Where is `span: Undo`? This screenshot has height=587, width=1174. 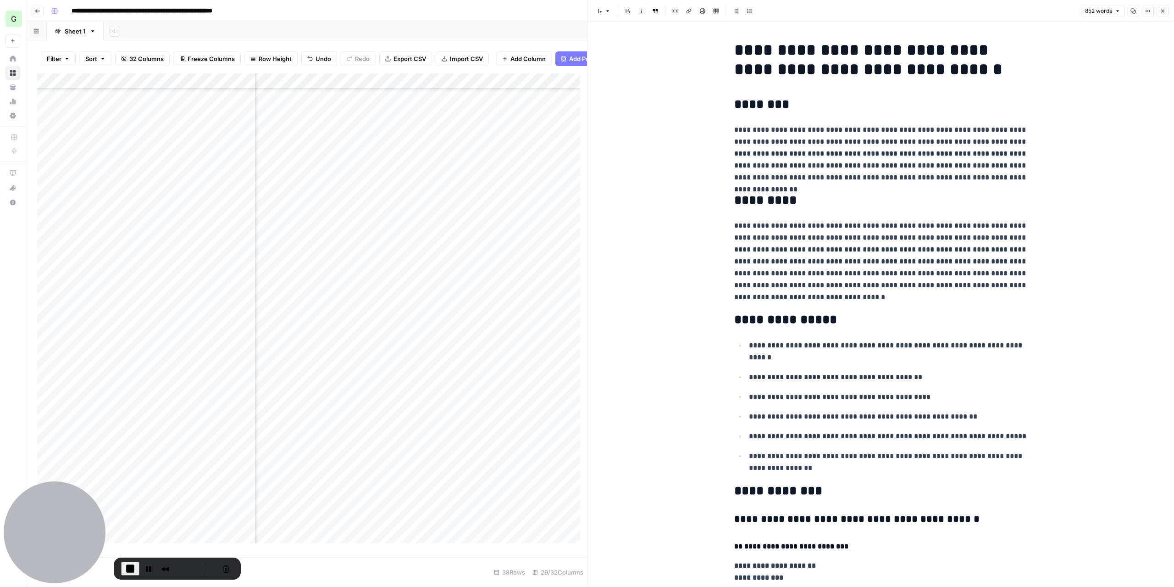
span: Undo is located at coordinates (323, 59).